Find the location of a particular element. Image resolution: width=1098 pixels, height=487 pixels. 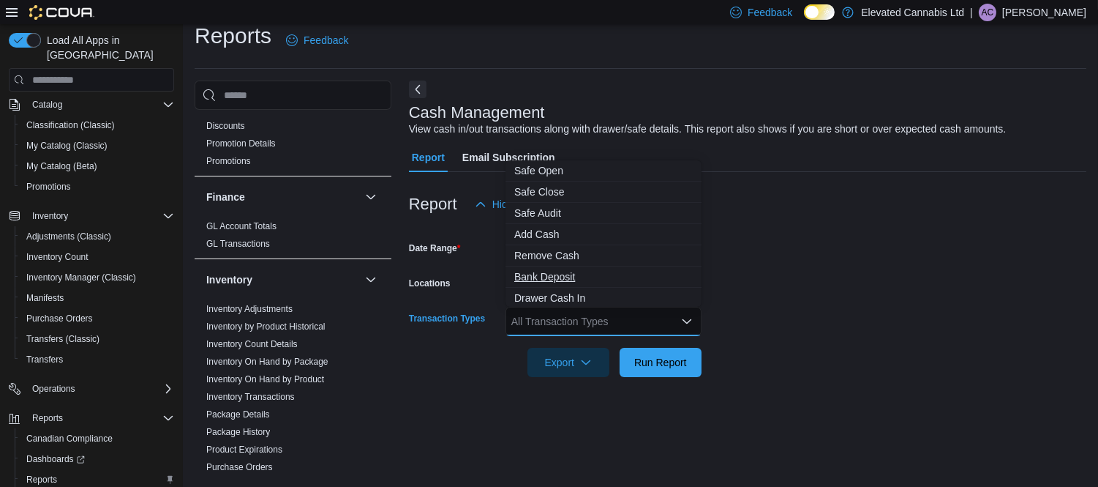

h3: Report is located at coordinates (433, 204).